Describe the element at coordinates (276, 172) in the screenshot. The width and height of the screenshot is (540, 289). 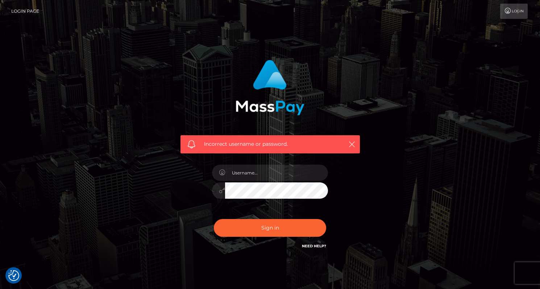
I see `input: Username...` at that location.